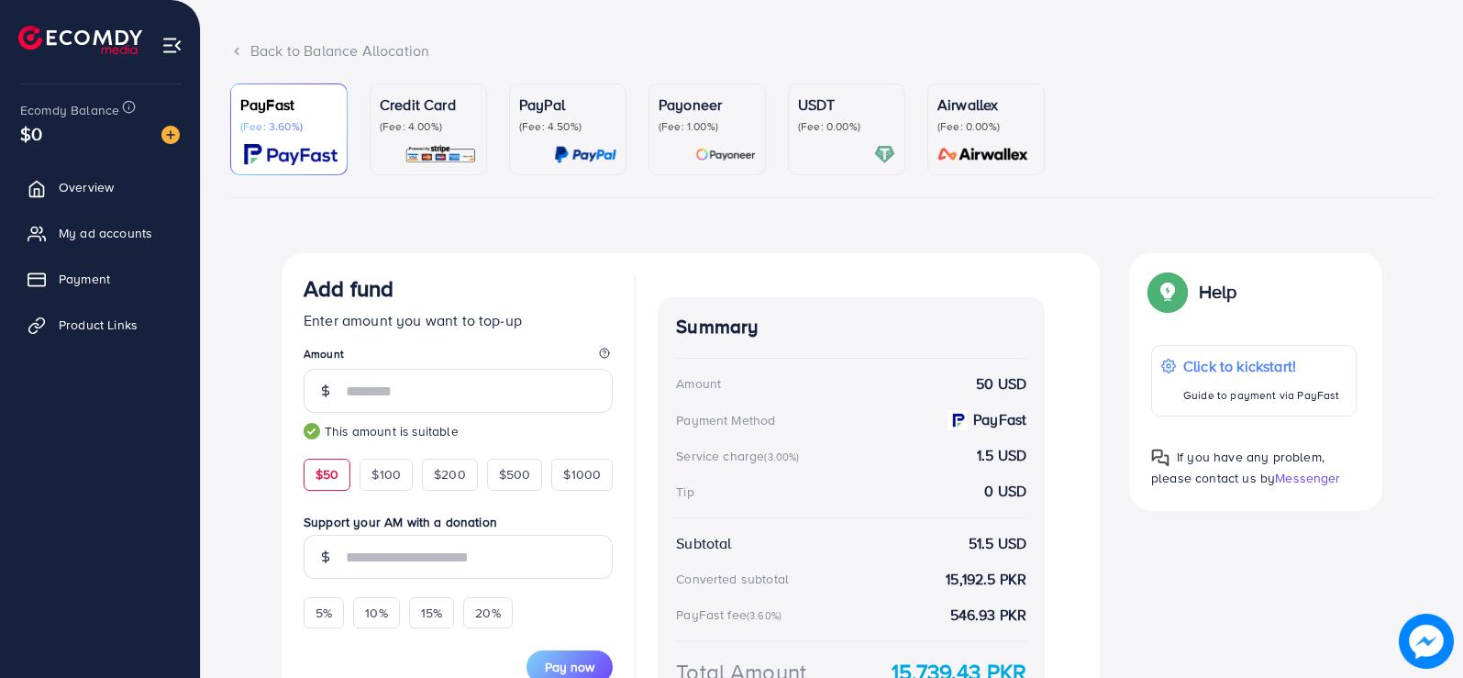  What do you see at coordinates (1237, 467) in the screenshot?
I see `span: If you have any problem, please contact us by` at bounding box center [1237, 467].